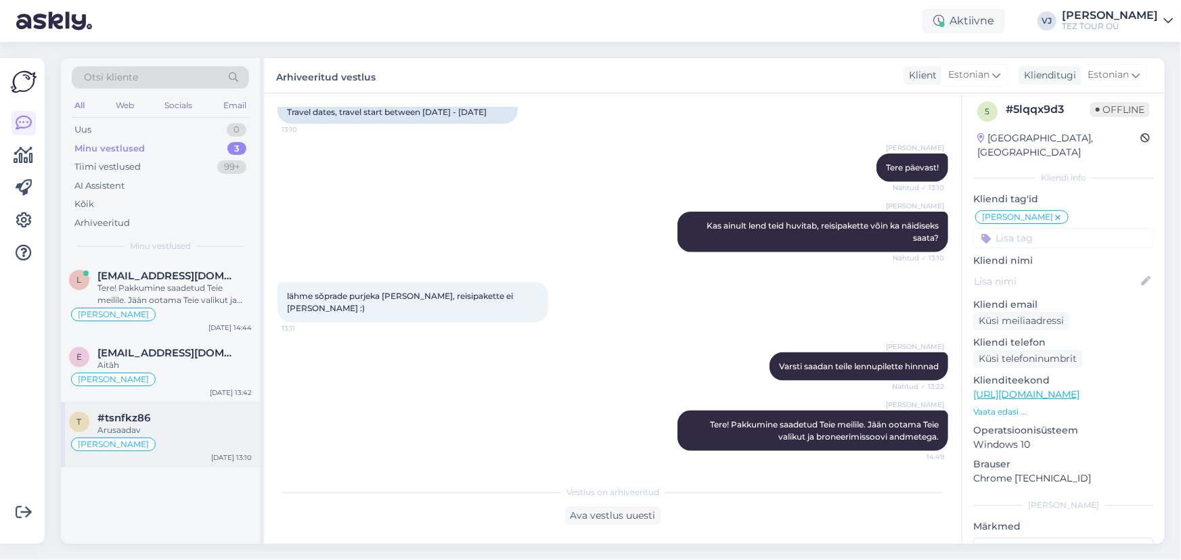  What do you see at coordinates (613, 516) in the screenshot?
I see `div: Ava vestlus uuesti` at bounding box center [613, 516].